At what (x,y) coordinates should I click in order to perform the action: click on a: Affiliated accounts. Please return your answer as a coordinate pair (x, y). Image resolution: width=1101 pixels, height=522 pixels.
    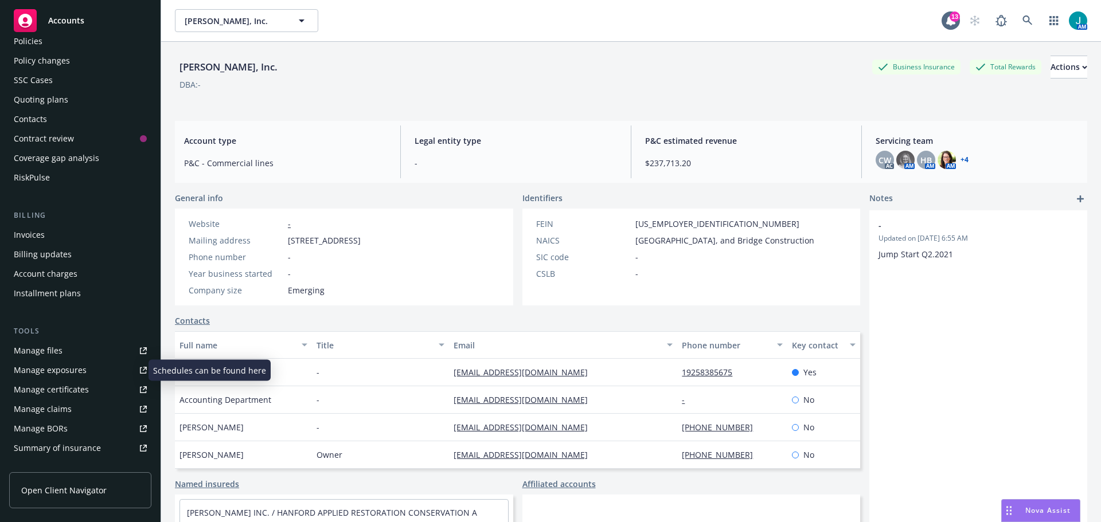
    Looking at the image, I should click on (559, 484).